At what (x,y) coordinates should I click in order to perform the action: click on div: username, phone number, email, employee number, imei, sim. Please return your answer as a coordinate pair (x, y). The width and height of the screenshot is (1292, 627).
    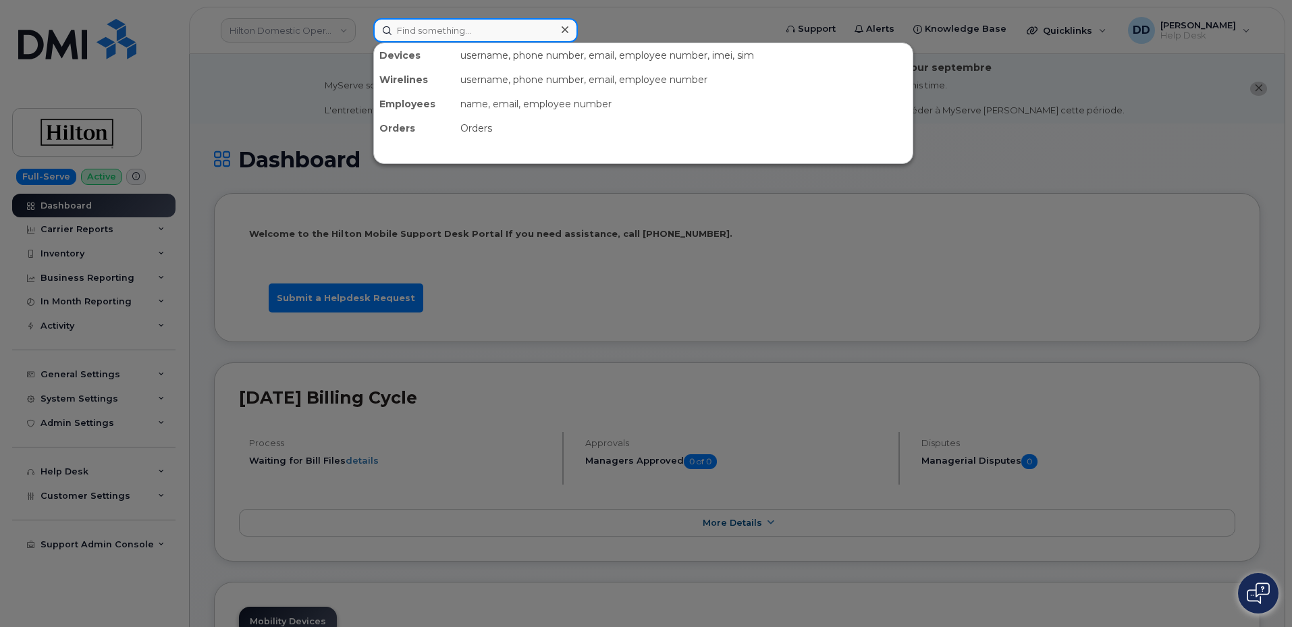
    Looking at the image, I should click on (684, 55).